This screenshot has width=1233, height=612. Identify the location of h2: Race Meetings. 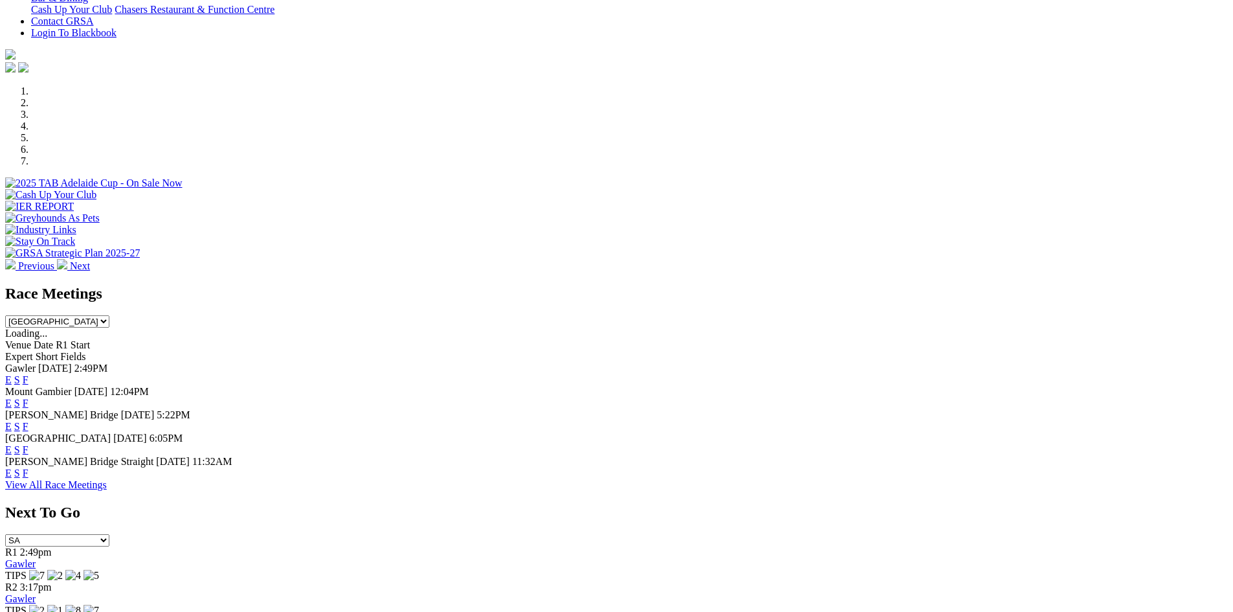
(616, 293).